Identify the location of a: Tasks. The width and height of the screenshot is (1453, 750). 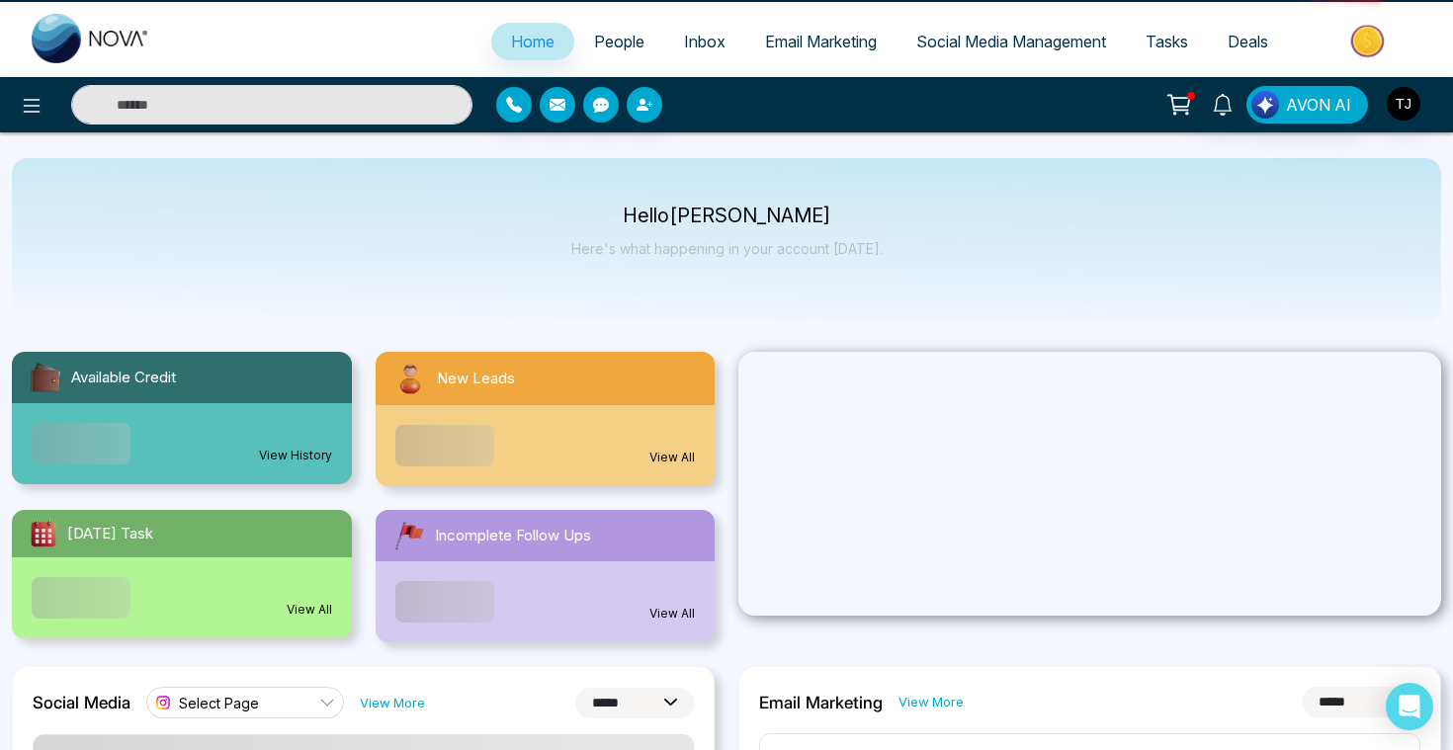
(1166, 42).